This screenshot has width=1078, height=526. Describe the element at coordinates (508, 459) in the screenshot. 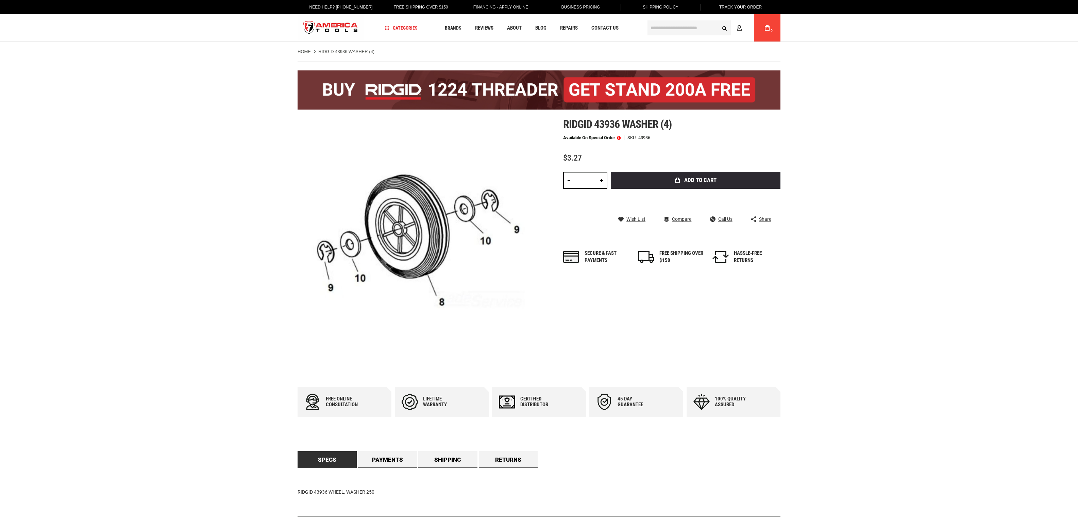

I see `a: Returns` at that location.